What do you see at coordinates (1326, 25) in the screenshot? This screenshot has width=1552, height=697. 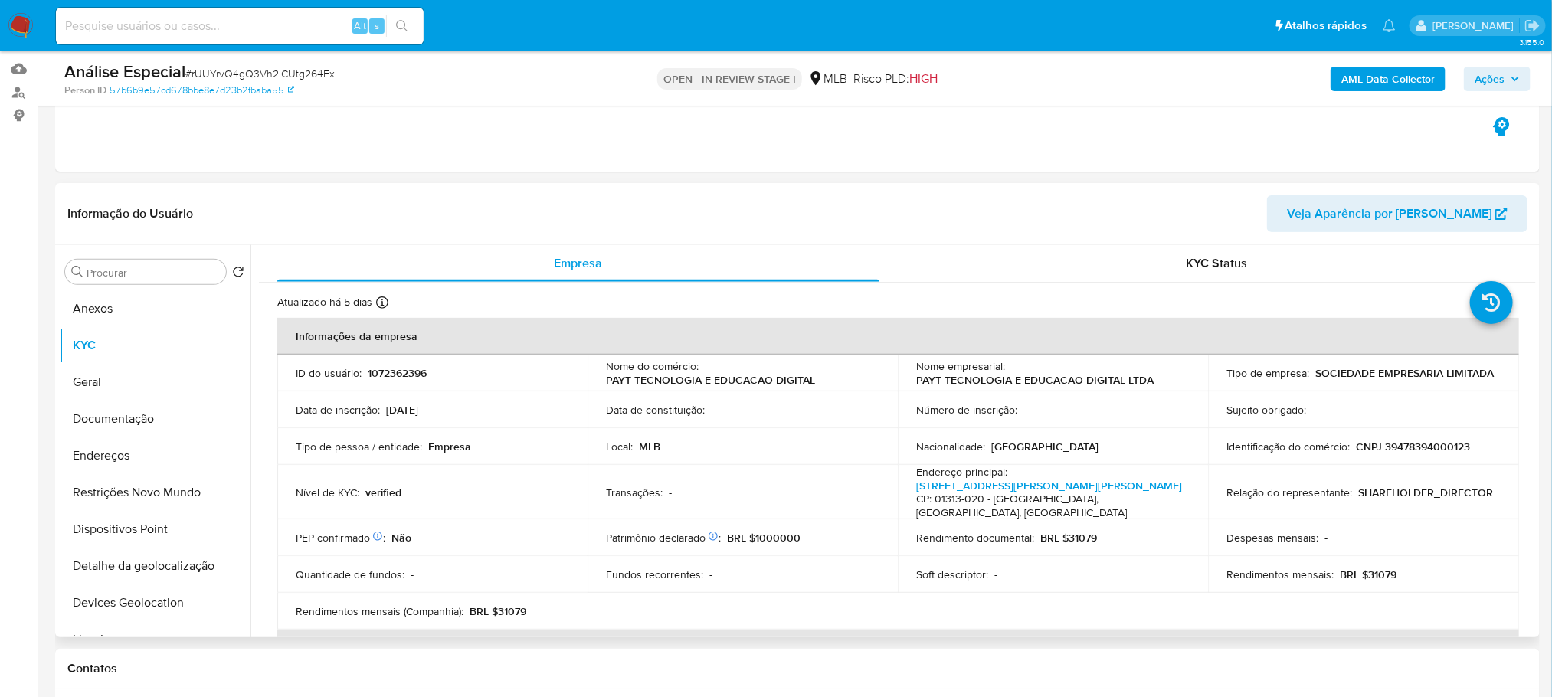 I see `span: Atalhos rápidos` at bounding box center [1326, 25].